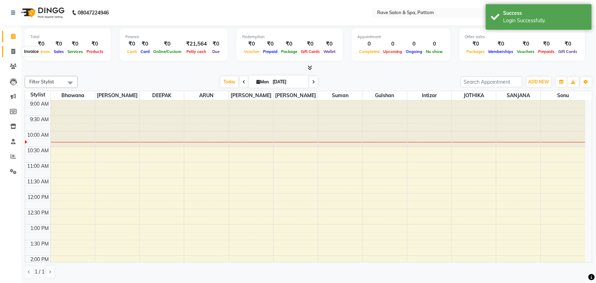  I want to click on div: Stylist, so click(38, 95).